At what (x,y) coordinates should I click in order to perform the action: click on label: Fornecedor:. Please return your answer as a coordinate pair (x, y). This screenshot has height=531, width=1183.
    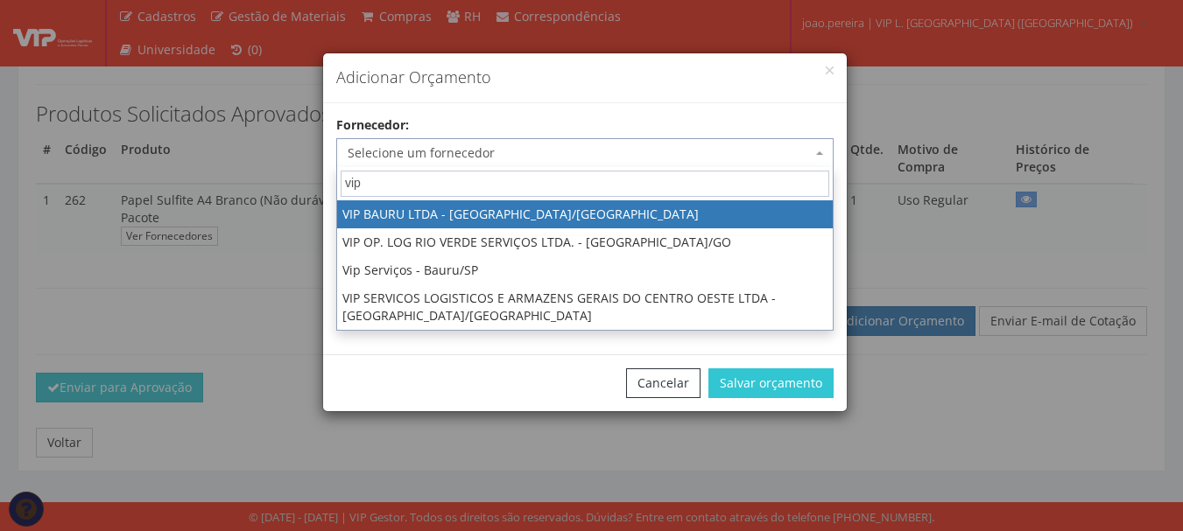
    Looking at the image, I should click on (372, 125).